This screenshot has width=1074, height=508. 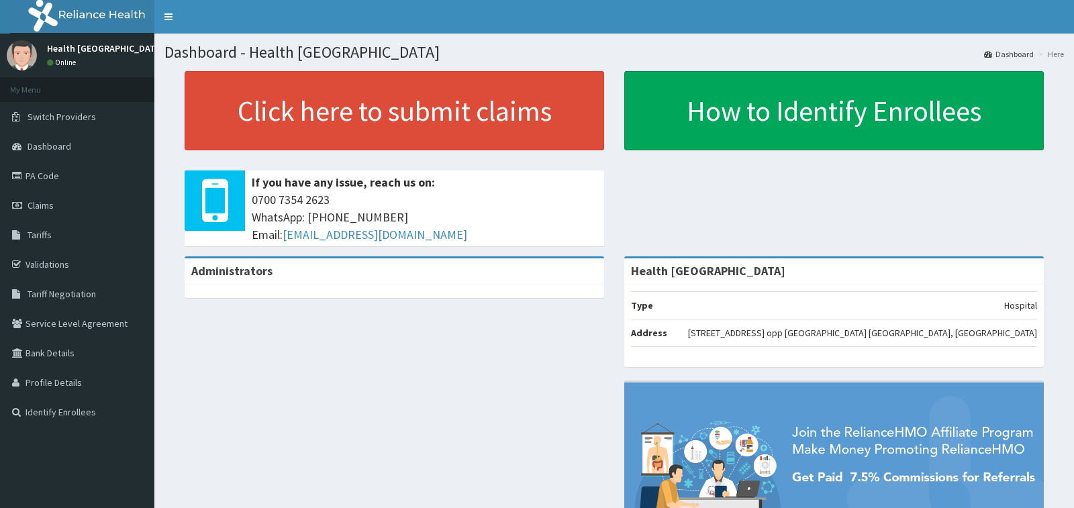 I want to click on li: Here, so click(x=1049, y=54).